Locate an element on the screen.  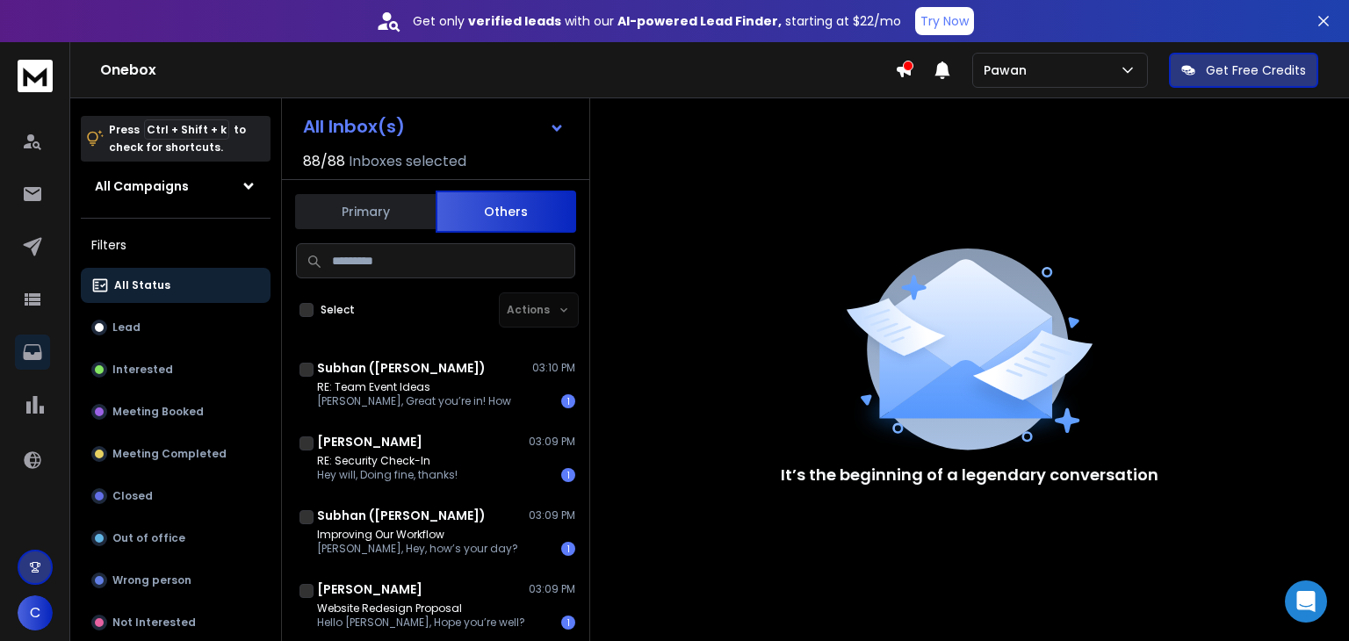
button: Out of office is located at coordinates (176, 538).